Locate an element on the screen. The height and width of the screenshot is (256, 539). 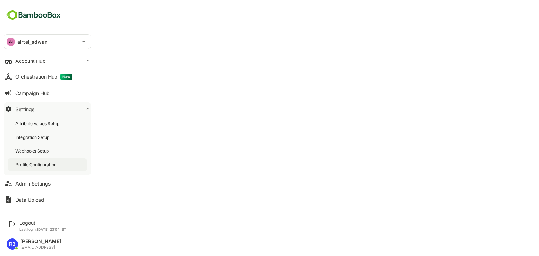
div: RB is located at coordinates (12, 244).